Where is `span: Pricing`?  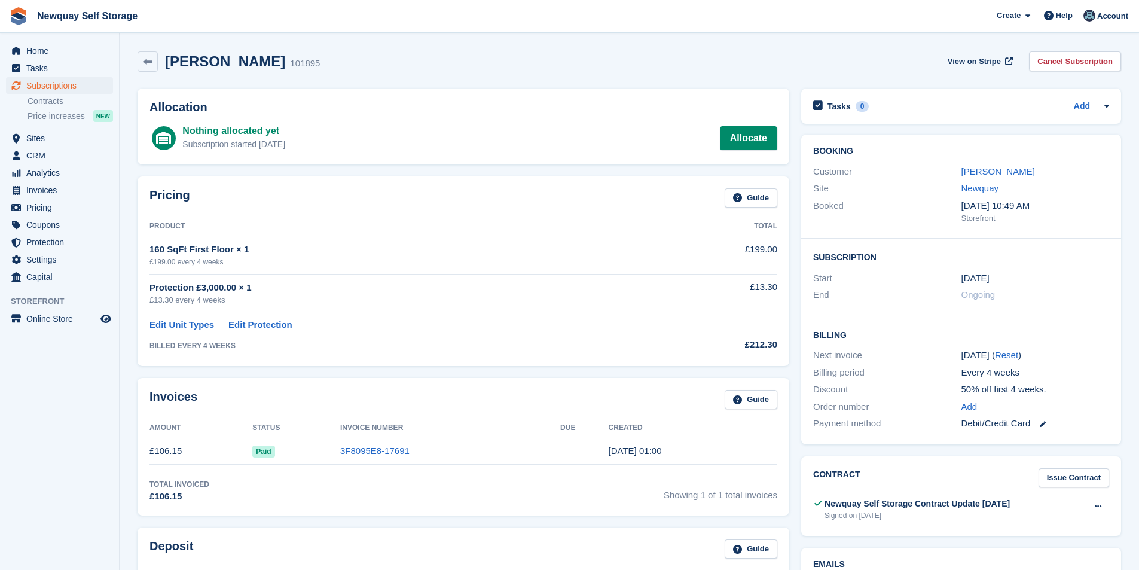
span: Pricing is located at coordinates (62, 208).